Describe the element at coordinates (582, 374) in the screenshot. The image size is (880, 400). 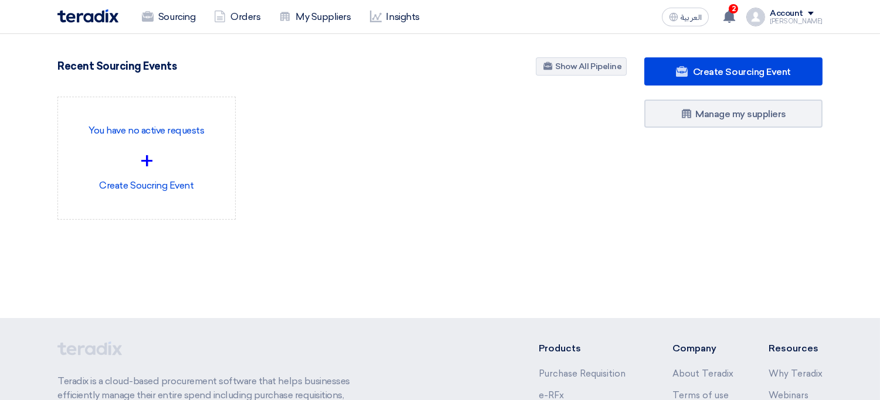
I see `a: Purchase Requisition` at that location.